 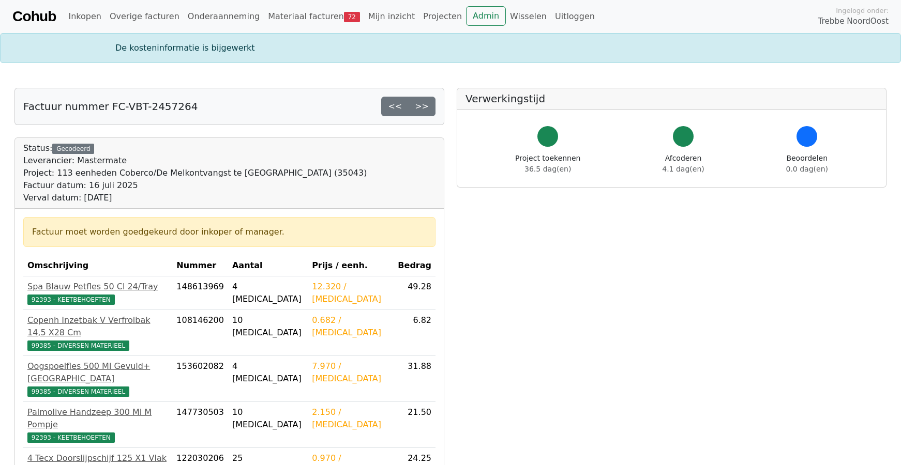 What do you see at coordinates (200, 379) in the screenshot?
I see `td: 153602082` at bounding box center [200, 379].